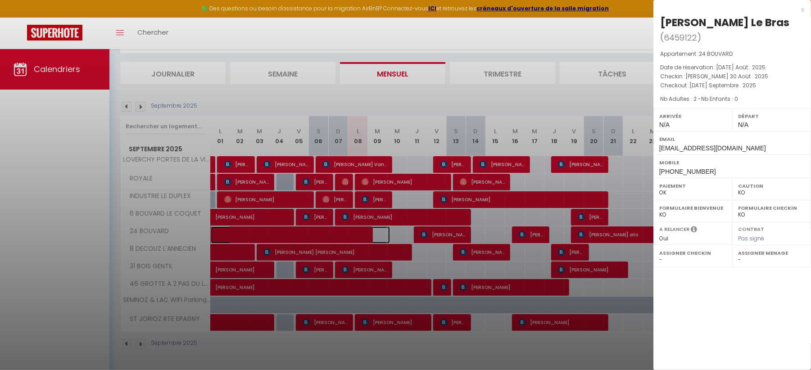 This screenshot has height=370, width=811. I want to click on label: Départ, so click(771, 116).